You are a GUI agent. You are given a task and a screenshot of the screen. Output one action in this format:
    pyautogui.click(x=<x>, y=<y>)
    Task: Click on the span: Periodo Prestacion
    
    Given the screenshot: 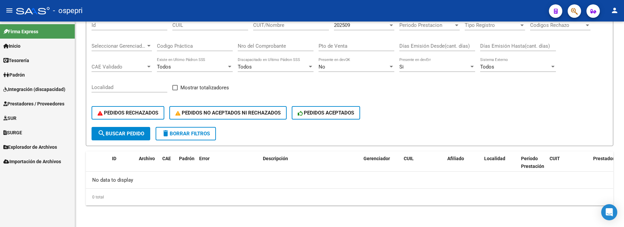 What is the action you would take?
    pyautogui.click(x=427, y=25)
    